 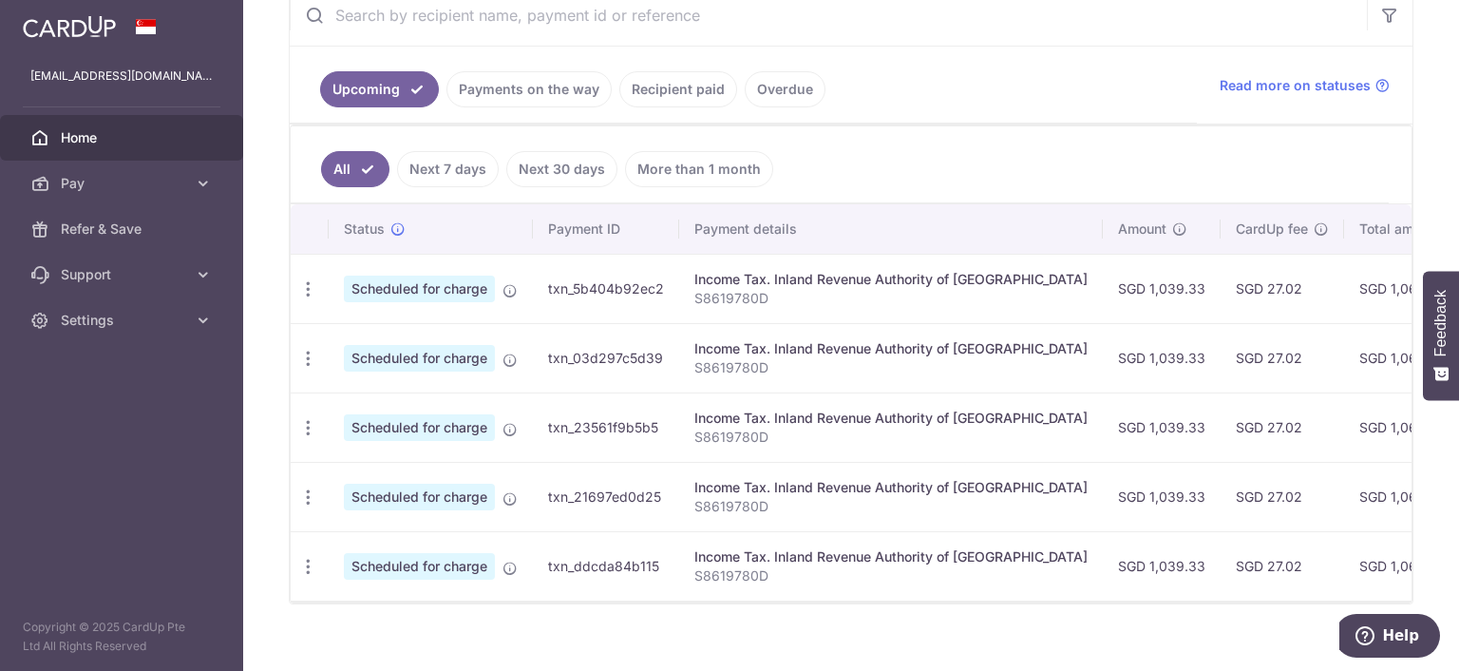 What do you see at coordinates (69, 27) in the screenshot?
I see `img: CardUp` at bounding box center [69, 27].